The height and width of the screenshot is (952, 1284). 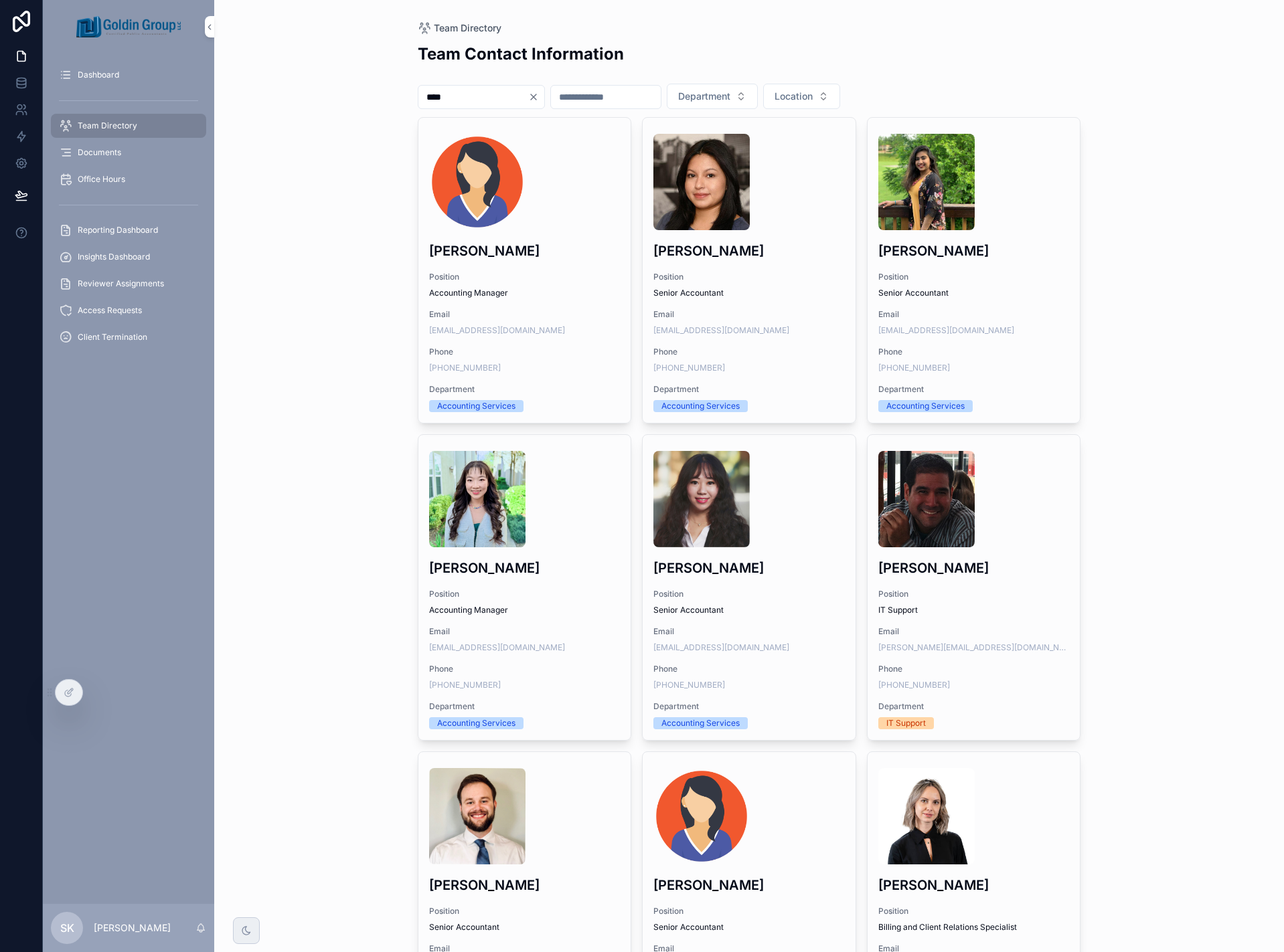 I want to click on img: Khushbu-Patel.jpg, so click(x=926, y=182).